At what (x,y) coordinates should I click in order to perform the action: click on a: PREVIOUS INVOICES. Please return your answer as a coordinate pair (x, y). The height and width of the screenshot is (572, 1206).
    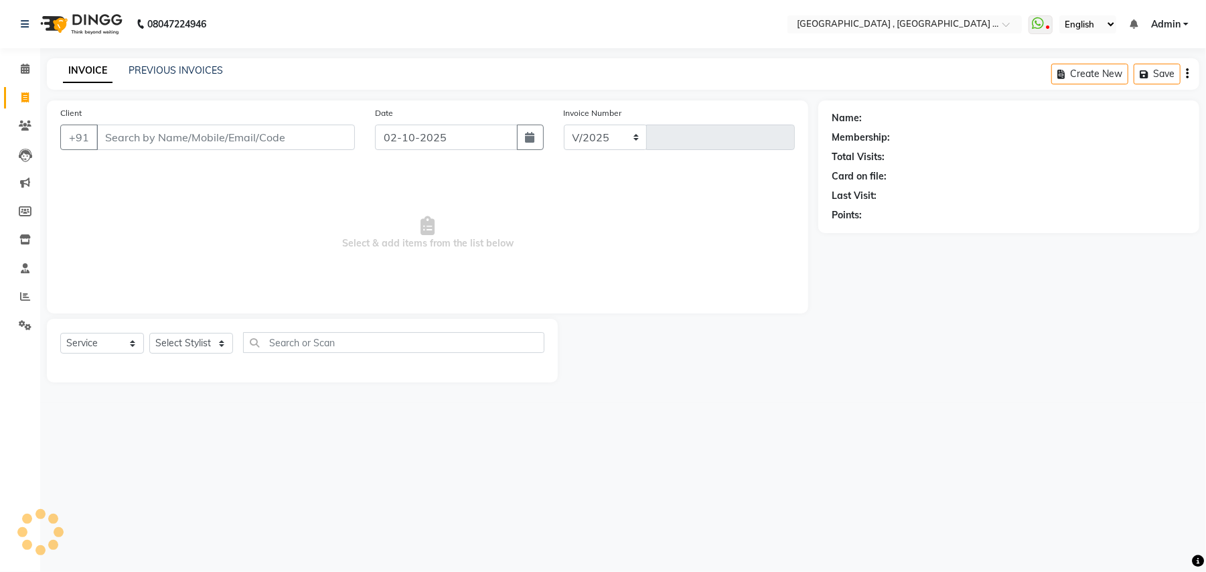
    Looking at the image, I should click on (175, 70).